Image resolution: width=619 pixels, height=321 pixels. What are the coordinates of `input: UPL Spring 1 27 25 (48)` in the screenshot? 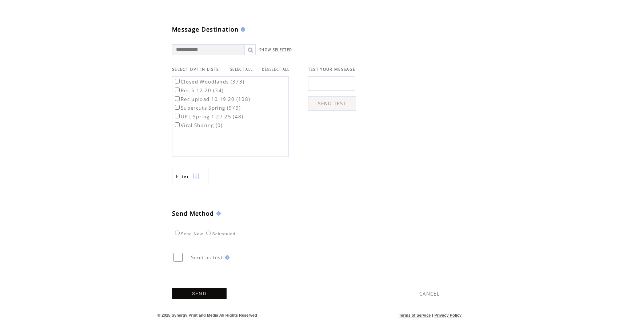 It's located at (177, 116).